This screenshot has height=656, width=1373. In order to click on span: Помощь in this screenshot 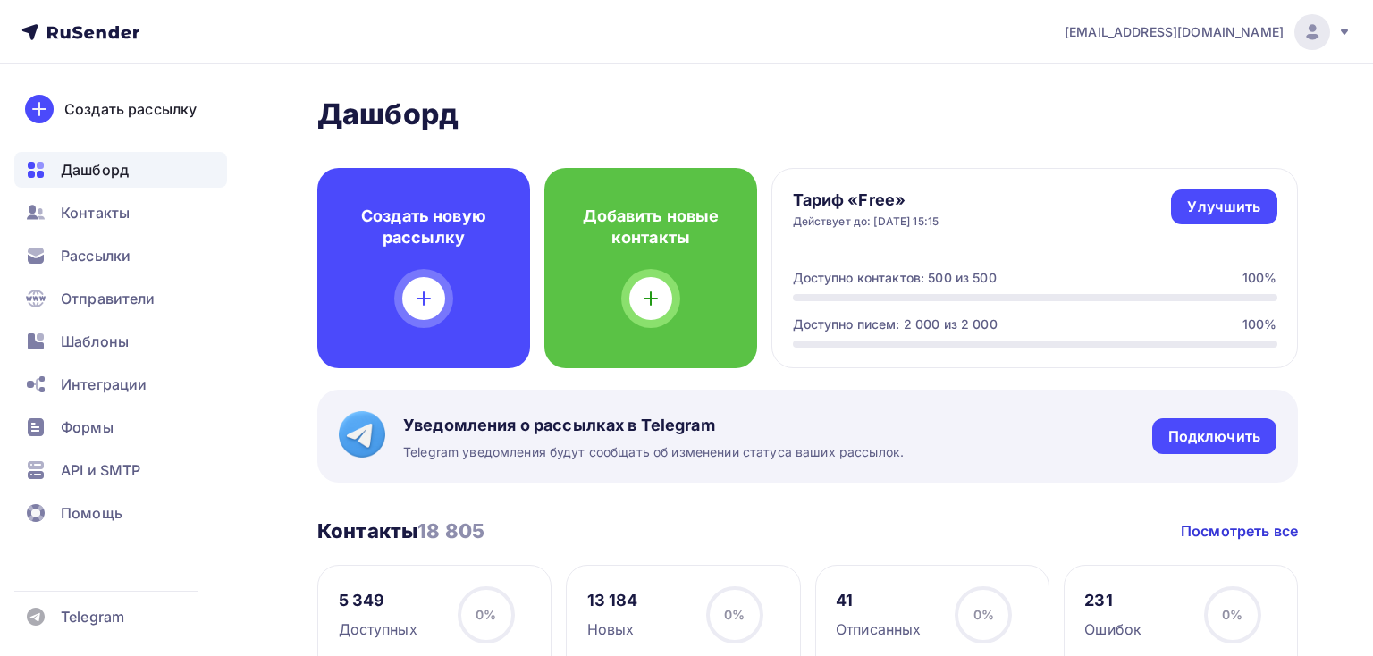, I will do `click(91, 513)`.